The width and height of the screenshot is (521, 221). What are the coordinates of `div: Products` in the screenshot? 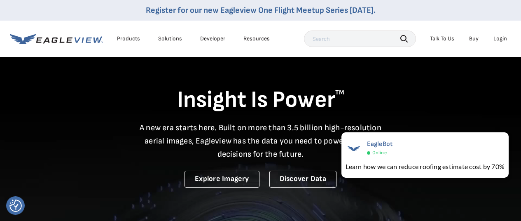 It's located at (128, 39).